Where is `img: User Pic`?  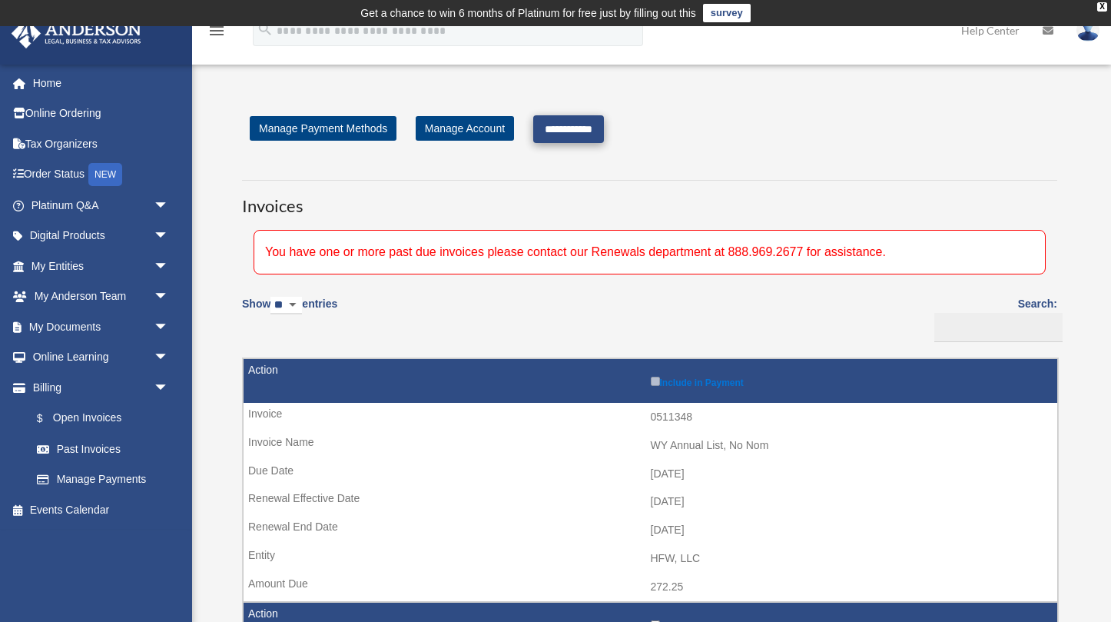
img: User Pic is located at coordinates (1088, 30).